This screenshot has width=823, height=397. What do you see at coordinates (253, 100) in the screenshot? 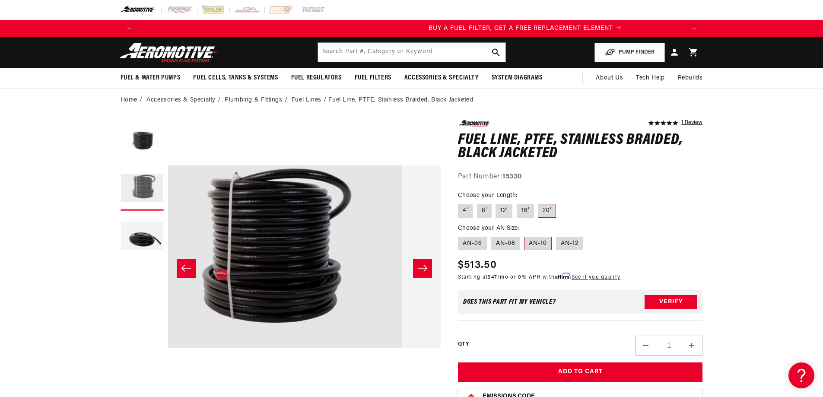
I see `a: Plumbing & Fittings` at bounding box center [253, 100].